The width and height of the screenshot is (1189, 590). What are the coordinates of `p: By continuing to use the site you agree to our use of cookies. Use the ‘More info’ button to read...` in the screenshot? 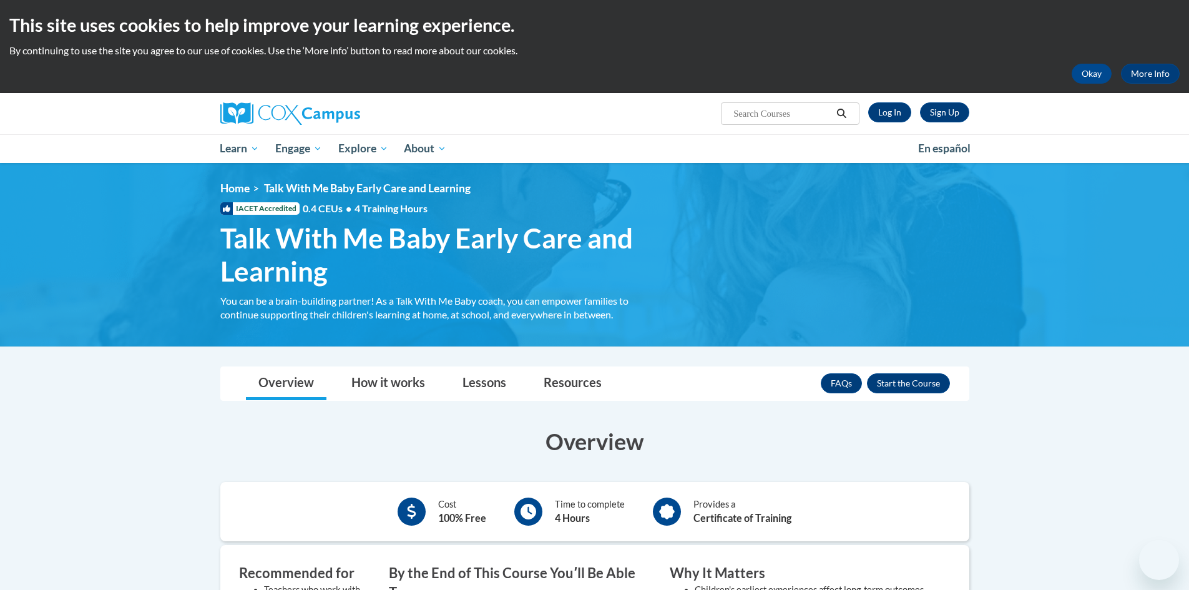 It's located at (594, 51).